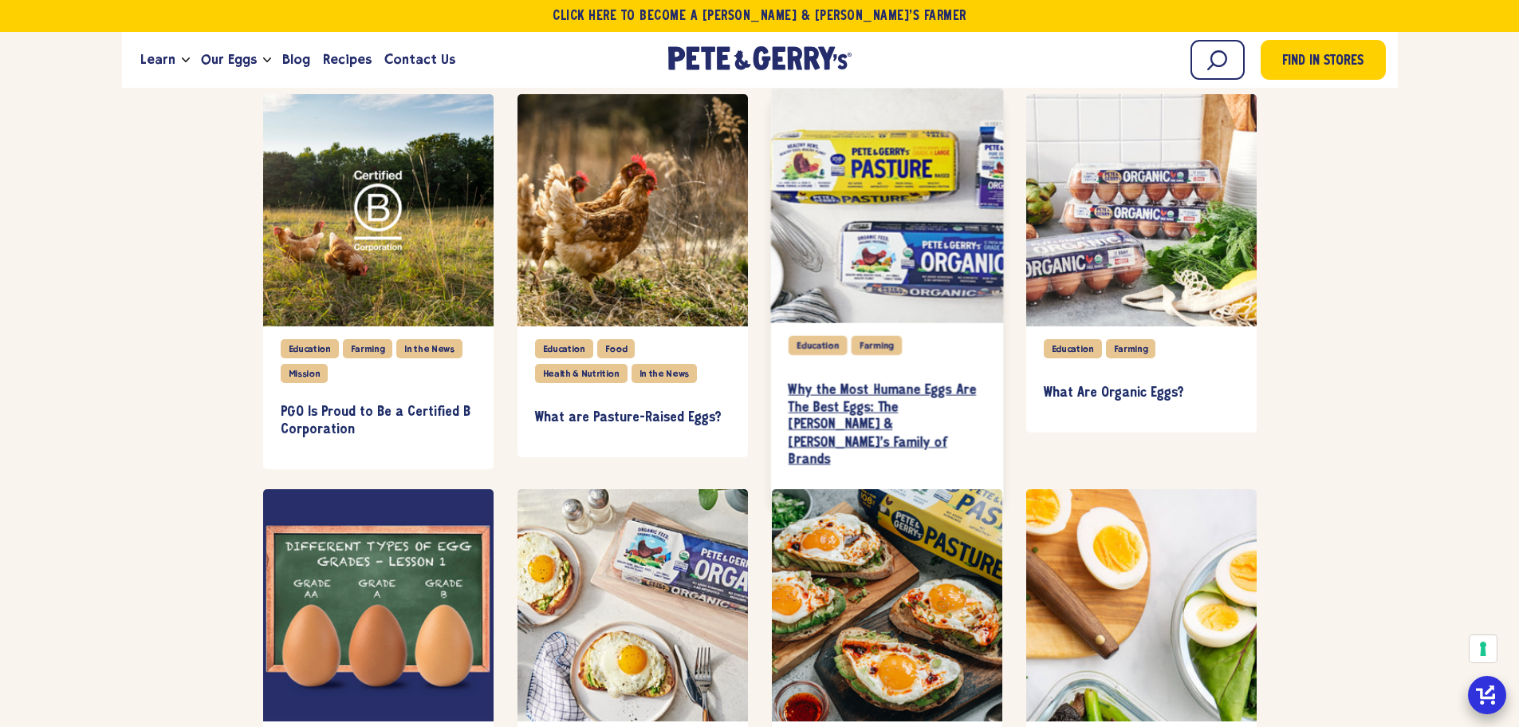 This screenshot has height=727, width=1519. What do you see at coordinates (420, 59) in the screenshot?
I see `span: Contact Us` at bounding box center [420, 59].